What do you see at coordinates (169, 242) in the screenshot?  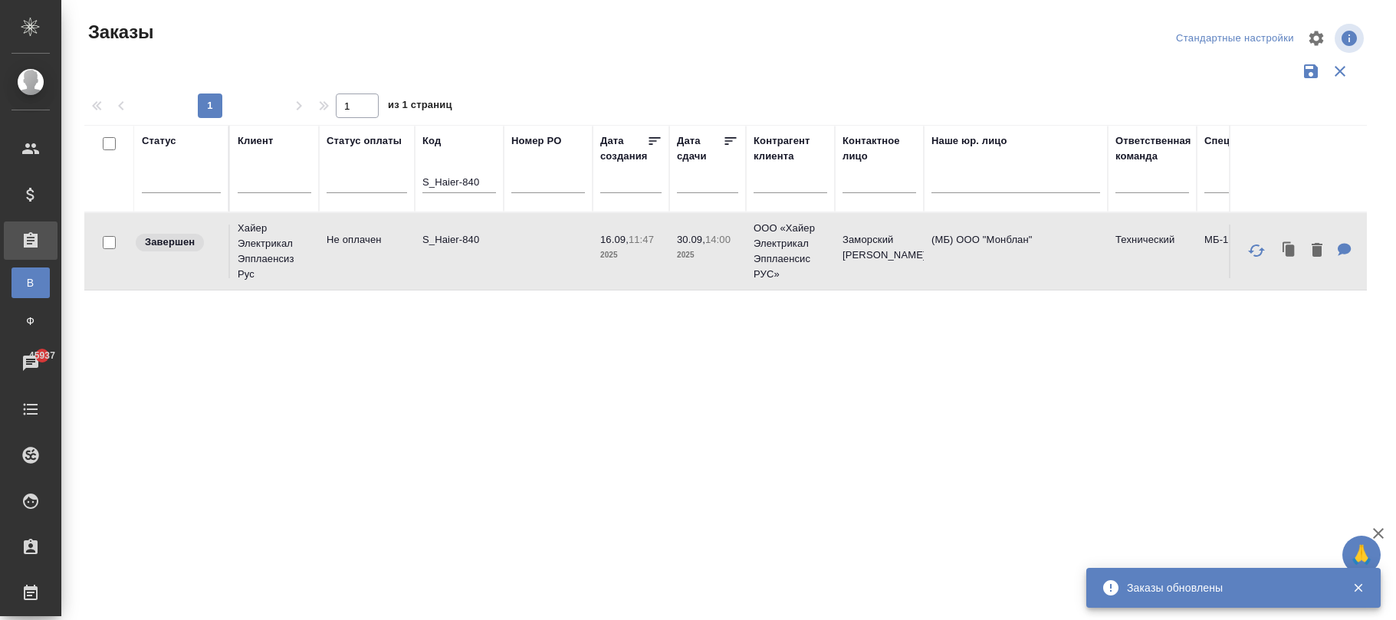 I see `p: Завершен` at bounding box center [169, 242].